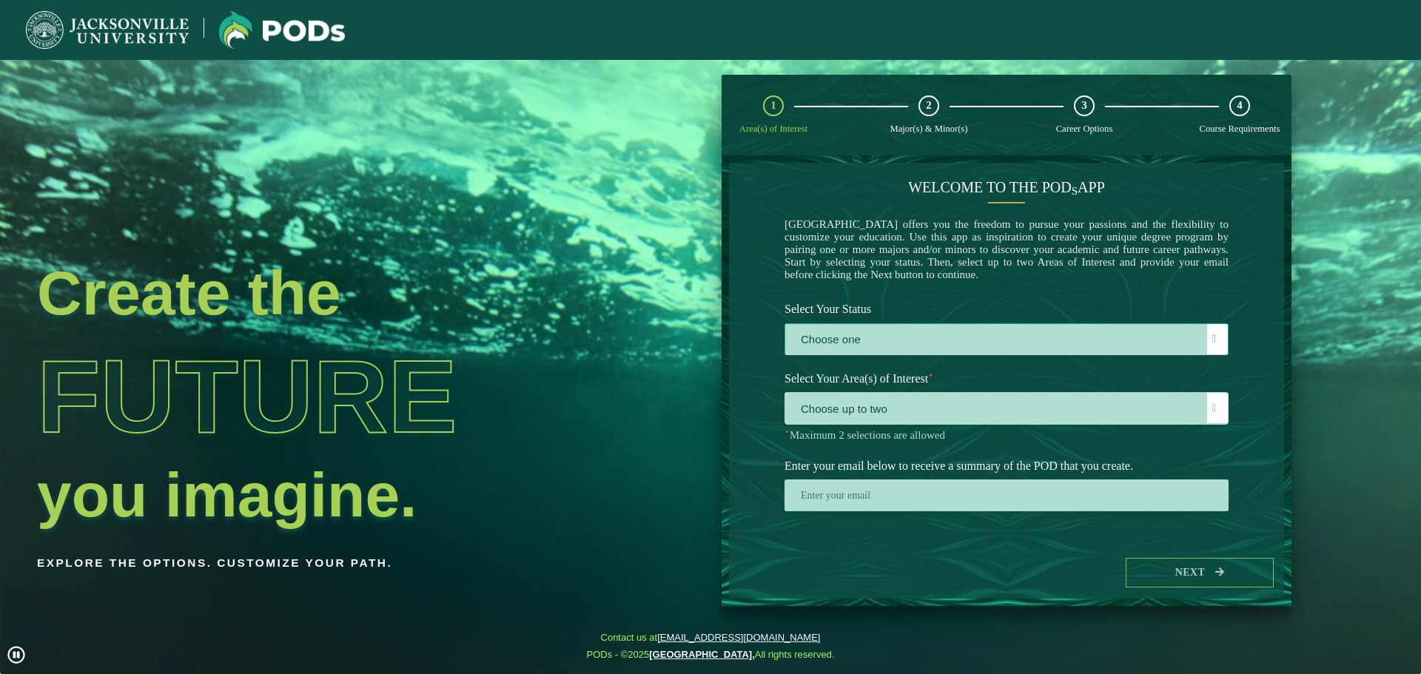  Describe the element at coordinates (710, 655) in the screenshot. I see `span: PODs - ©2025 All rights reserved.` at that location.